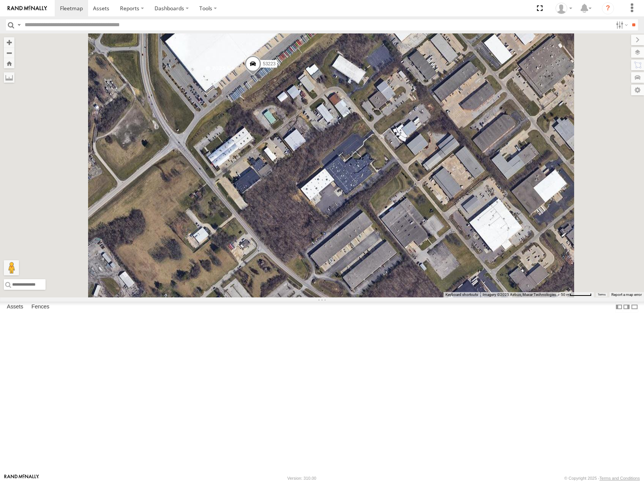  I want to click on label: Measure, so click(9, 77).